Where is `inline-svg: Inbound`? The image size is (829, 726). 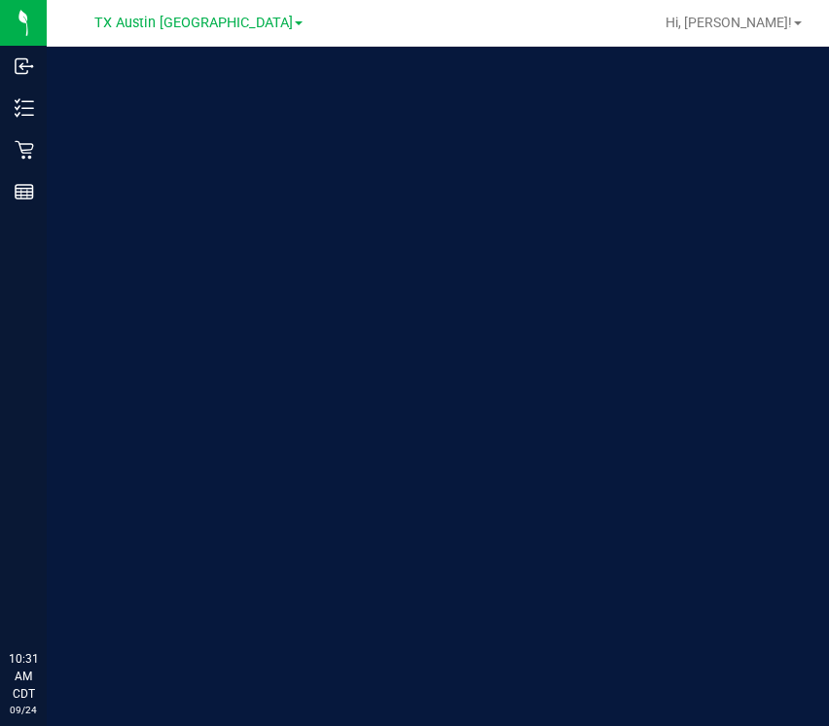 inline-svg: Inbound is located at coordinates (24, 66).